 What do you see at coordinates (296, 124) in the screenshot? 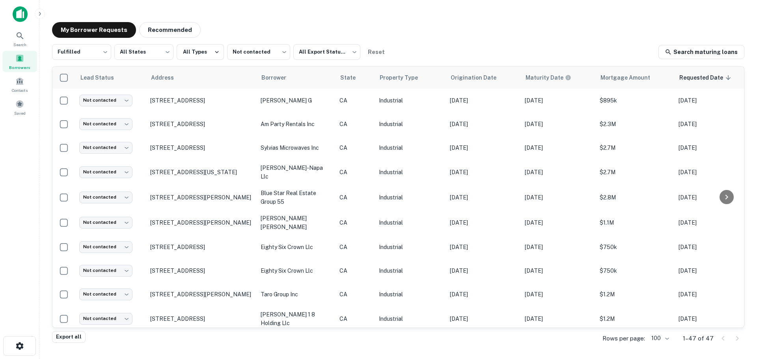
I see `p: am party rentals inc` at bounding box center [296, 124].